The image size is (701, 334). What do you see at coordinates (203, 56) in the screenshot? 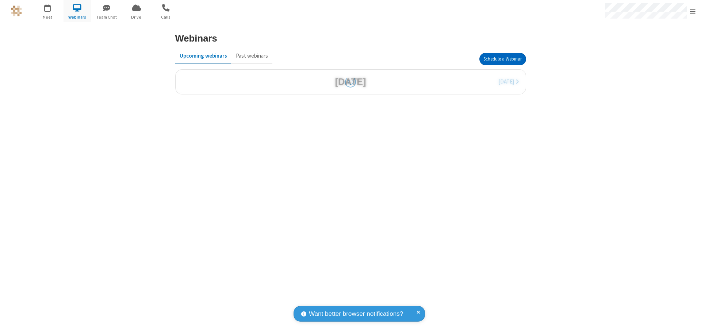
I see `button: Upcoming webinars` at bounding box center [203, 56].